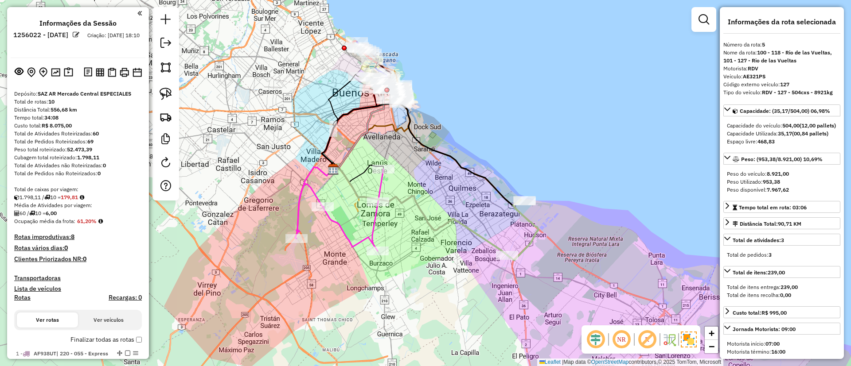  Describe the element at coordinates (772, 344) in the screenshot. I see `strong: 07:00` at that location.